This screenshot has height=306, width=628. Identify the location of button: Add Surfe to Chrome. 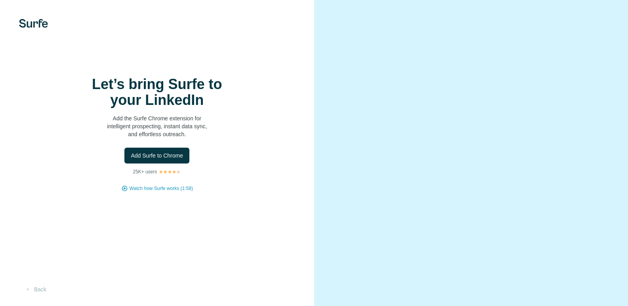
(157, 156).